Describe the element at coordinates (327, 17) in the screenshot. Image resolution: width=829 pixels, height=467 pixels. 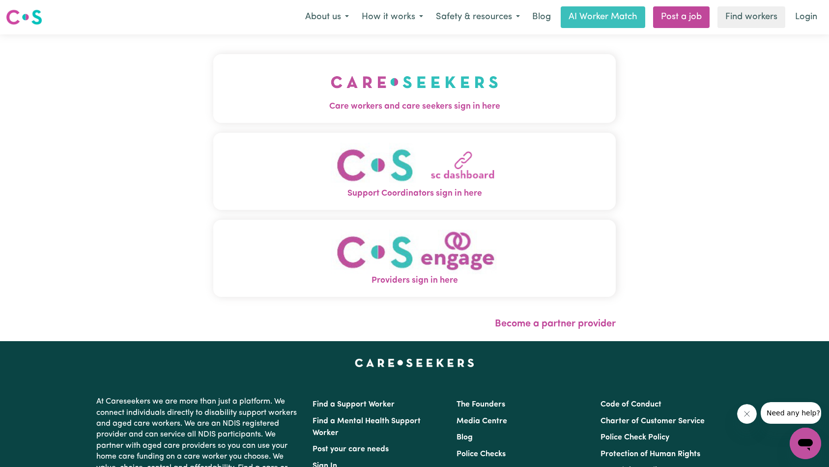
I see `button: About us` at that location.